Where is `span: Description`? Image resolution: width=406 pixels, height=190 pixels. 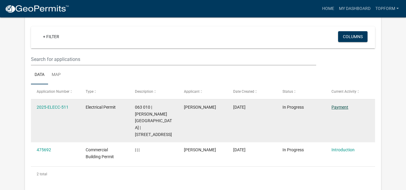 span: Description is located at coordinates (144, 92).